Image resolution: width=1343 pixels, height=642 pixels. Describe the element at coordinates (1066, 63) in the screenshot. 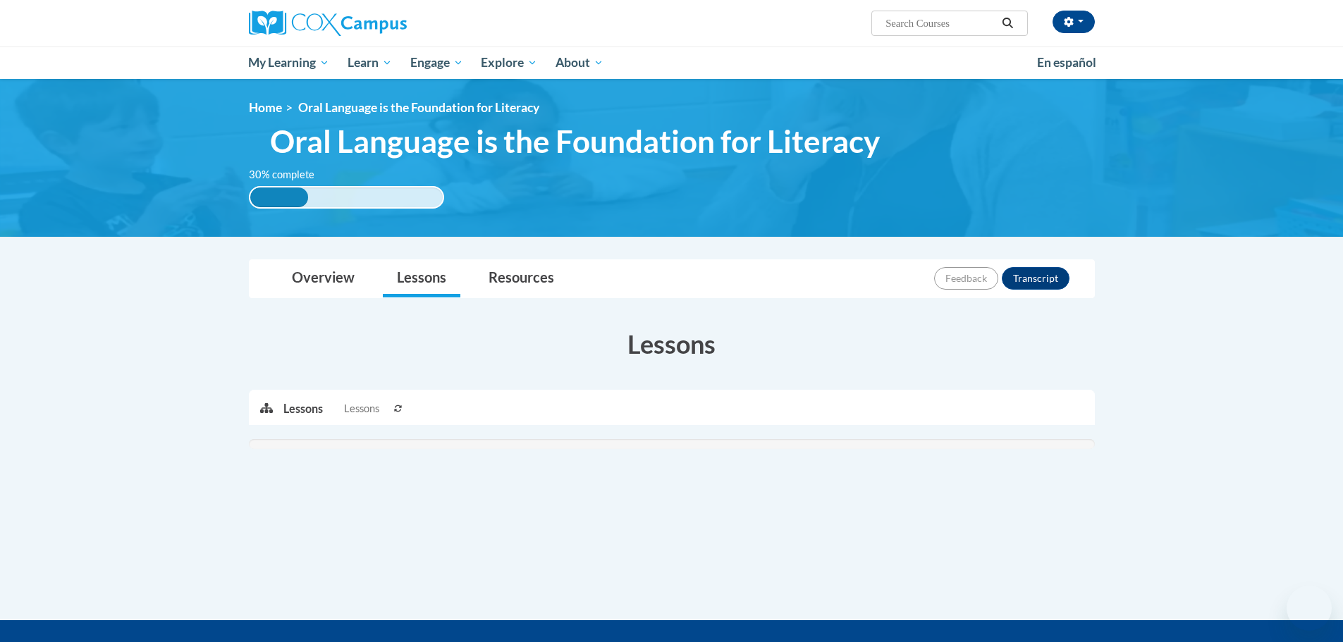

I see `a: En español` at that location.